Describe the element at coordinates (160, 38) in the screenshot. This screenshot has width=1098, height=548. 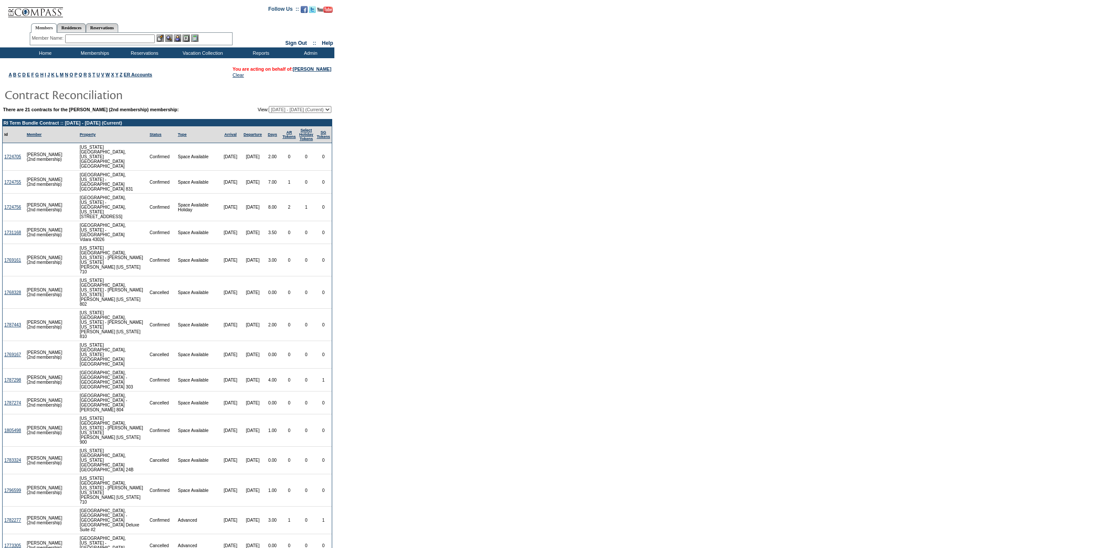
I see `img: b_edit.gif` at that location.